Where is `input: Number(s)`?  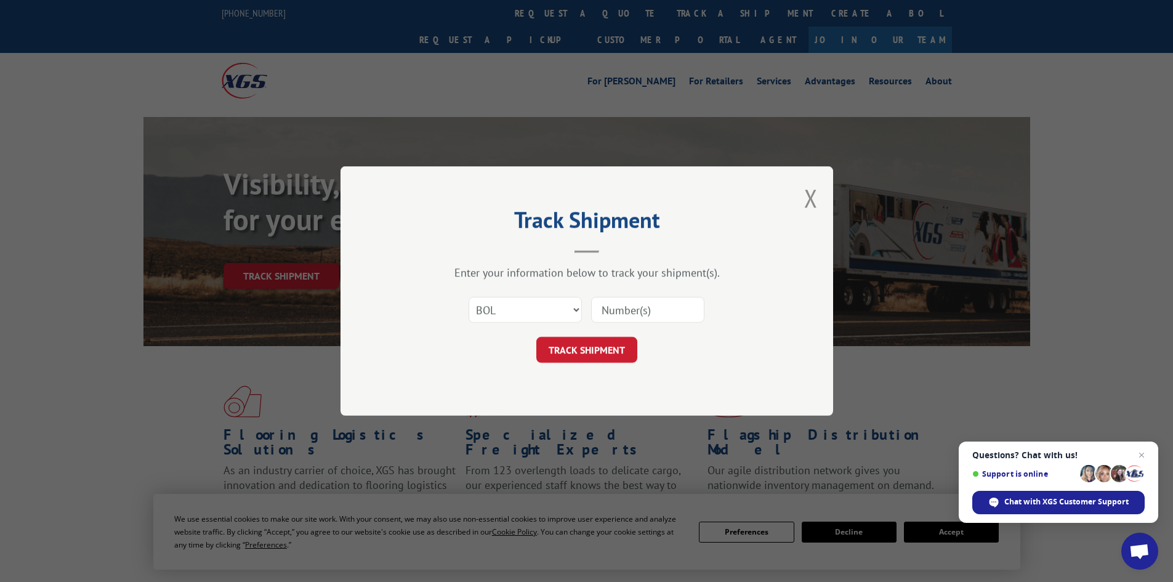 input: Number(s) is located at coordinates (648, 310).